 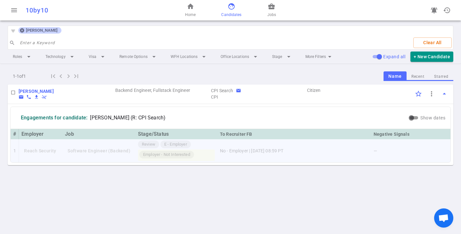 What do you see at coordinates (394, 57) in the screenshot?
I see `span: Expand all` at bounding box center [394, 57].